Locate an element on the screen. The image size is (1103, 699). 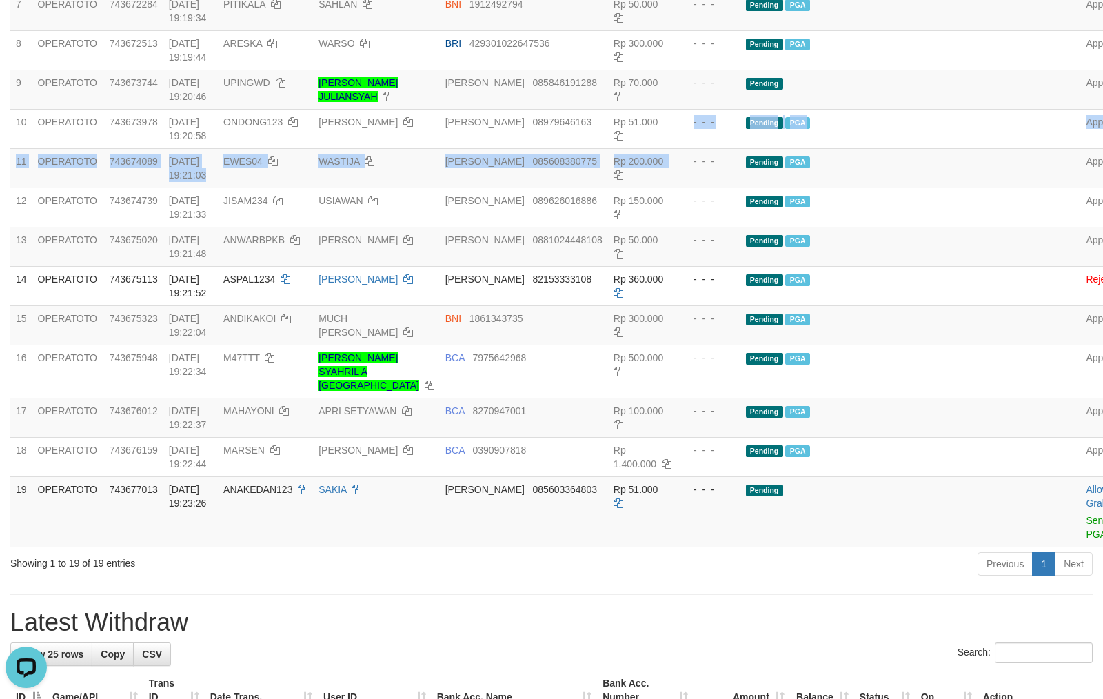
span: BCA is located at coordinates (455, 411).